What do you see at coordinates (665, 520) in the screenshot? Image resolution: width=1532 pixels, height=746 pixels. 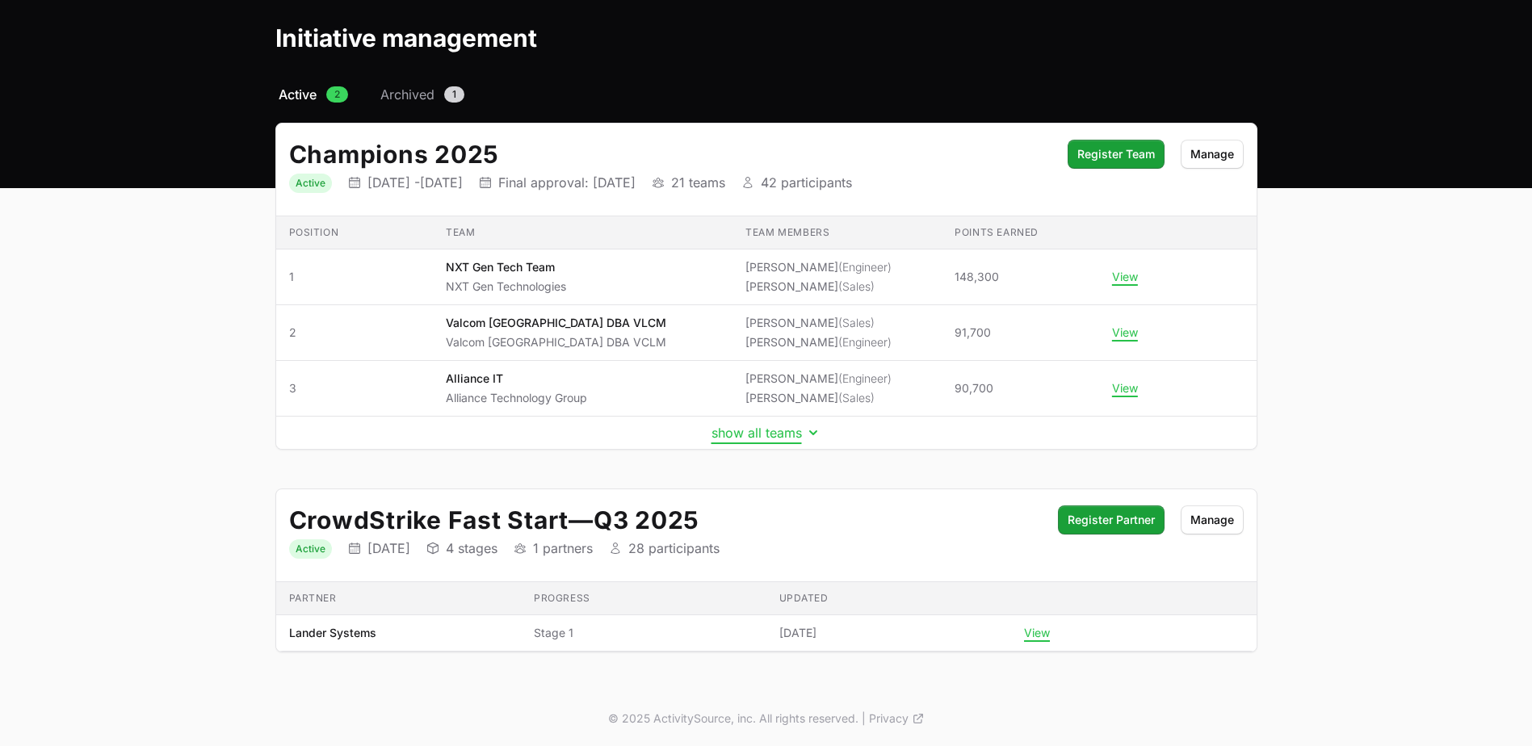 I see `h2: CrowdStrike Fast Start Q3 2025` at bounding box center [665, 520].